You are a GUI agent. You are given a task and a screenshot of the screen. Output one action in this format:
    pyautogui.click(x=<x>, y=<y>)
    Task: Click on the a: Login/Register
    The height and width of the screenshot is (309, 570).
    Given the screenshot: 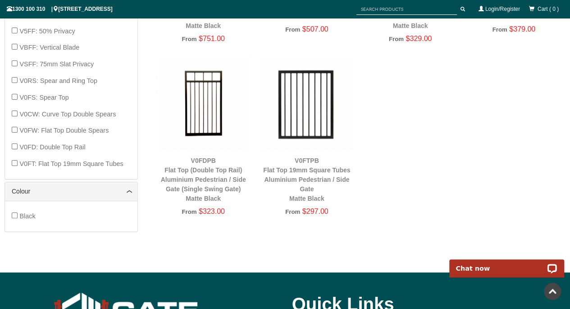 What is the action you would take?
    pyautogui.click(x=502, y=9)
    